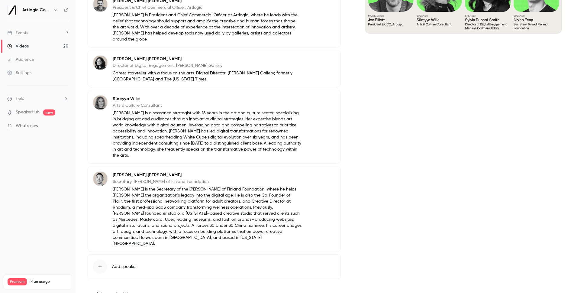  What do you see at coordinates (19, 73) in the screenshot?
I see `div: Settings` at bounding box center [19, 73].